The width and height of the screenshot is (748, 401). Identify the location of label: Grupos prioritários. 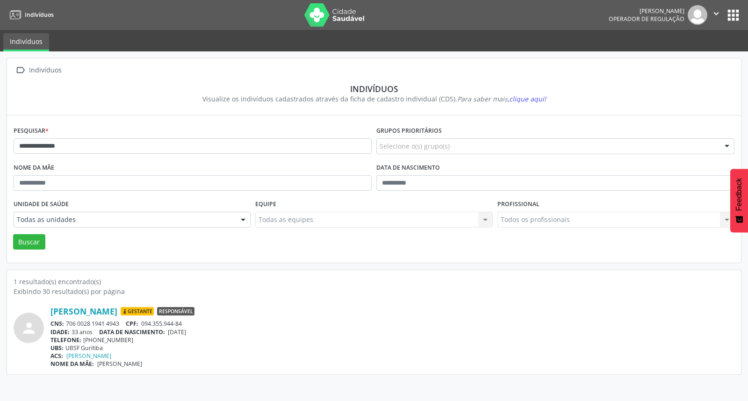
(409, 131).